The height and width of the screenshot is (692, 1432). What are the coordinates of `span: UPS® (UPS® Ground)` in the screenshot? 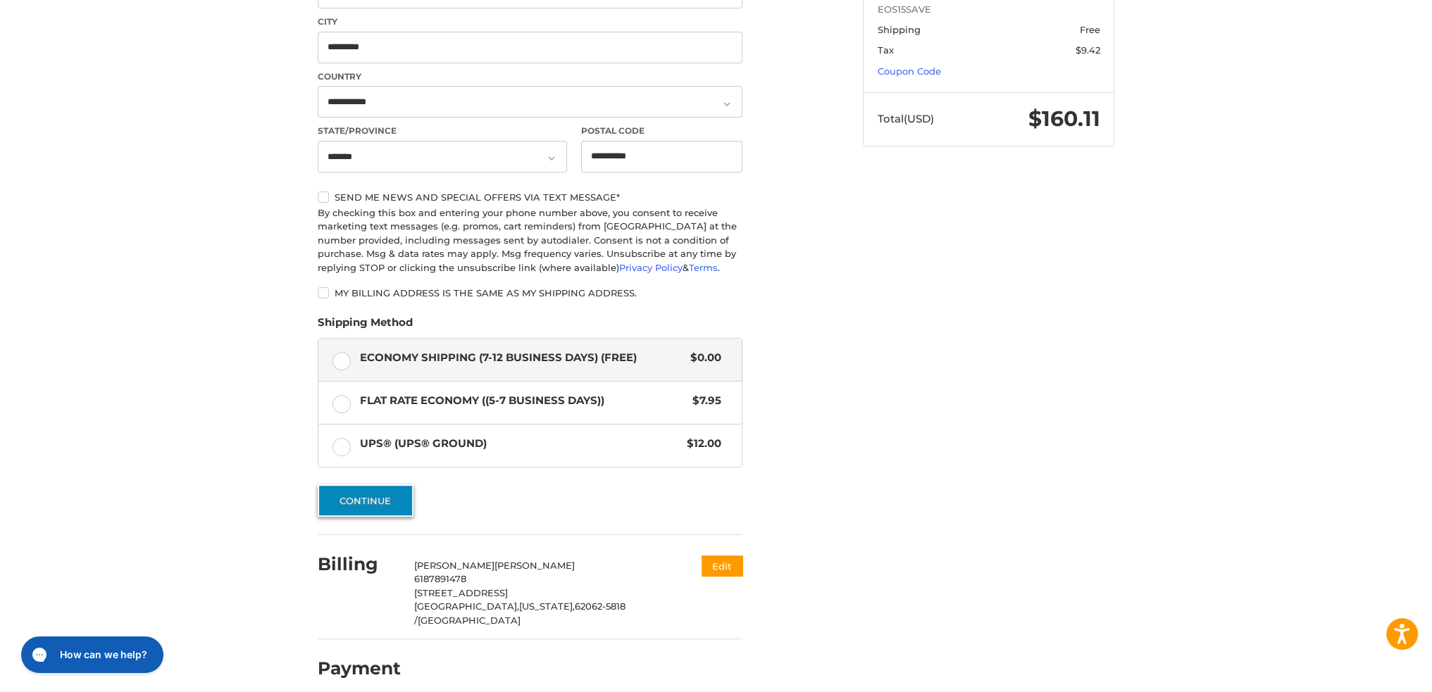 It's located at (520, 444).